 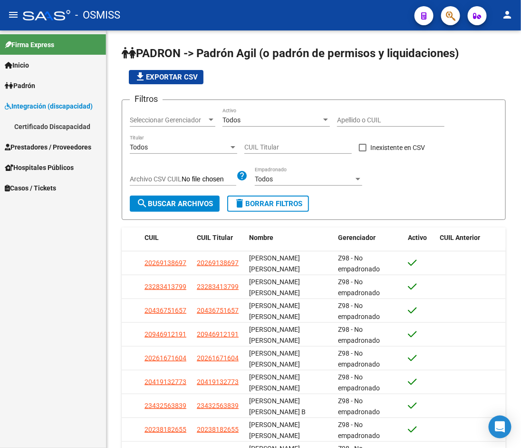 I want to click on span: Gerenciador, so click(x=357, y=237).